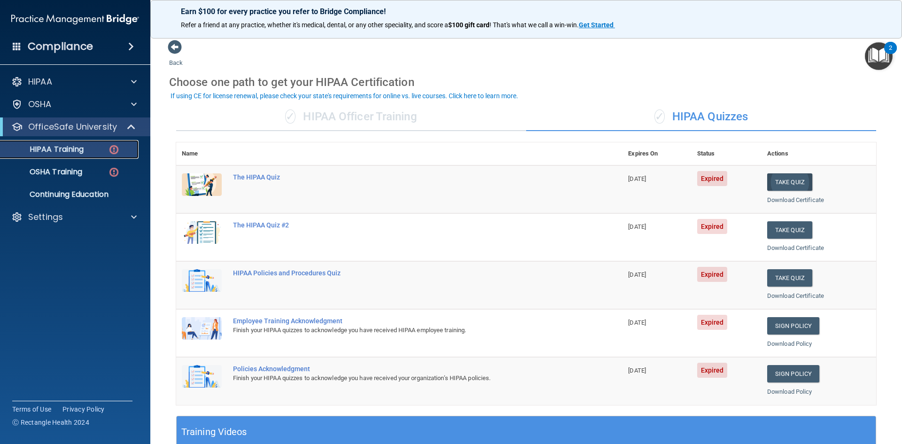  What do you see at coordinates (31, 409) in the screenshot?
I see `a: Terms of Use` at bounding box center [31, 409].